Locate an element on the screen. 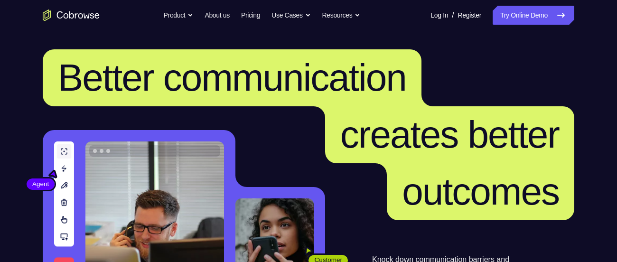 This screenshot has height=262, width=617. span: Better communication is located at coordinates (232, 77).